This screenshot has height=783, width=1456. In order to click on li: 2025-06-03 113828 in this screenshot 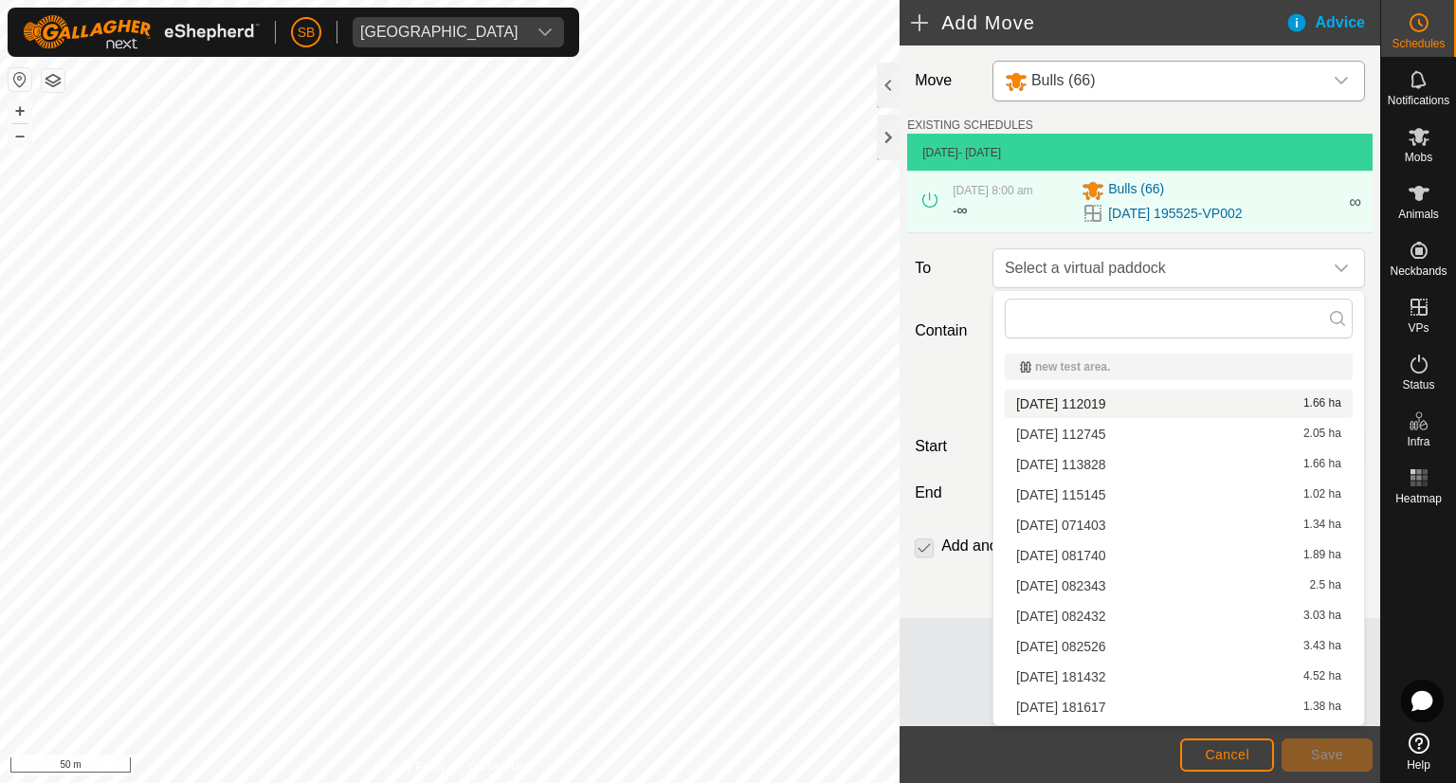, I will do `click(1178, 464)`.